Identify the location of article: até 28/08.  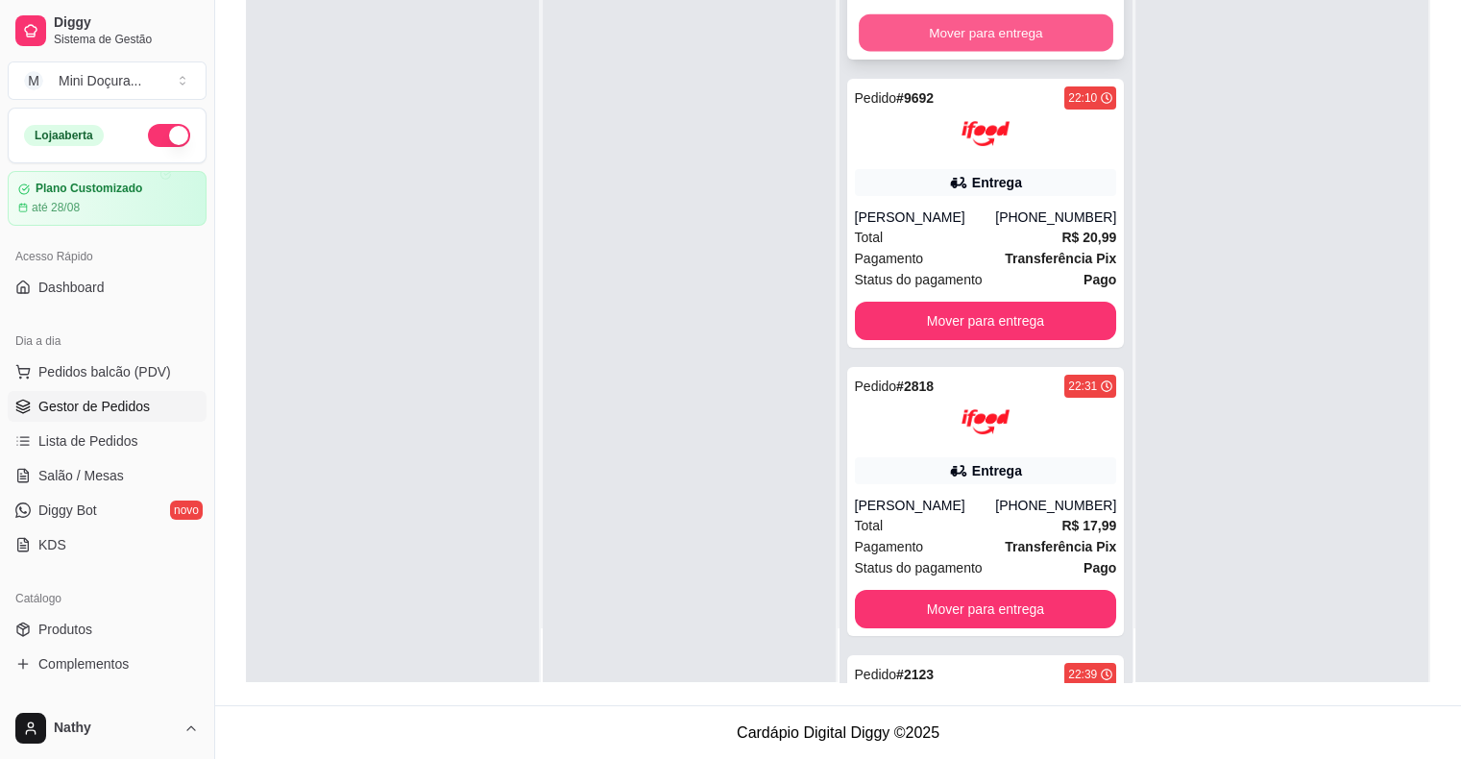
(56, 208).